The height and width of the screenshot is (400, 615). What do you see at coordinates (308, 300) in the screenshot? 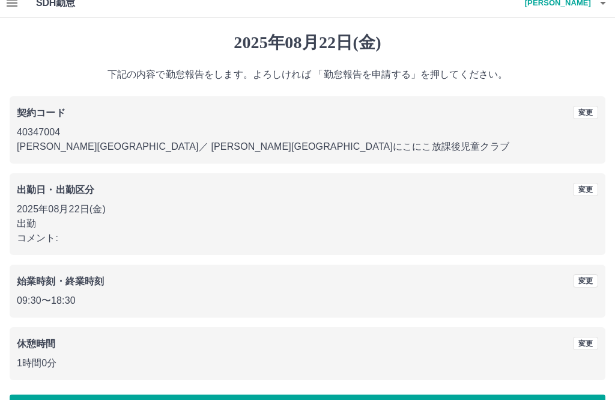
I see `p: 09:30 〜 18:30` at bounding box center [308, 300].